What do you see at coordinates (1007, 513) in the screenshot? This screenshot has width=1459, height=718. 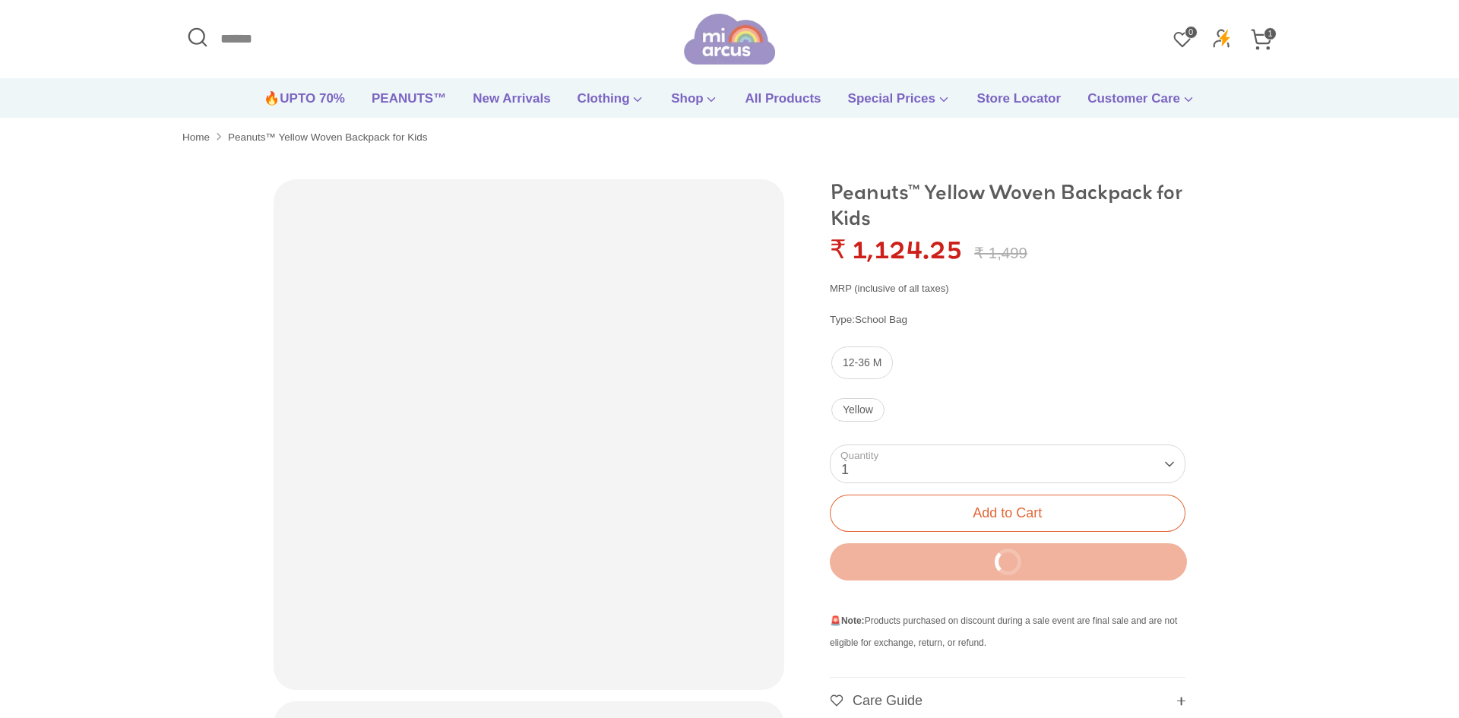 I see `span: Add to Cart` at bounding box center [1007, 513].